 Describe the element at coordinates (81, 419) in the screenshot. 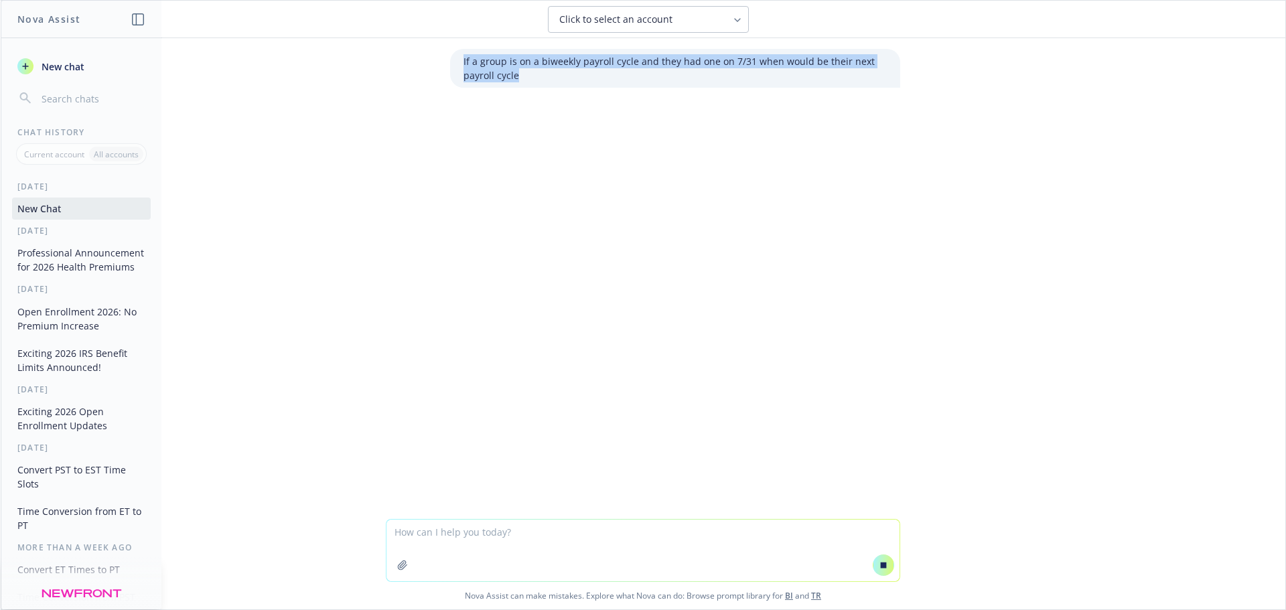

I see `button: Exciting 2026 Open Enrollment Updates` at that location.